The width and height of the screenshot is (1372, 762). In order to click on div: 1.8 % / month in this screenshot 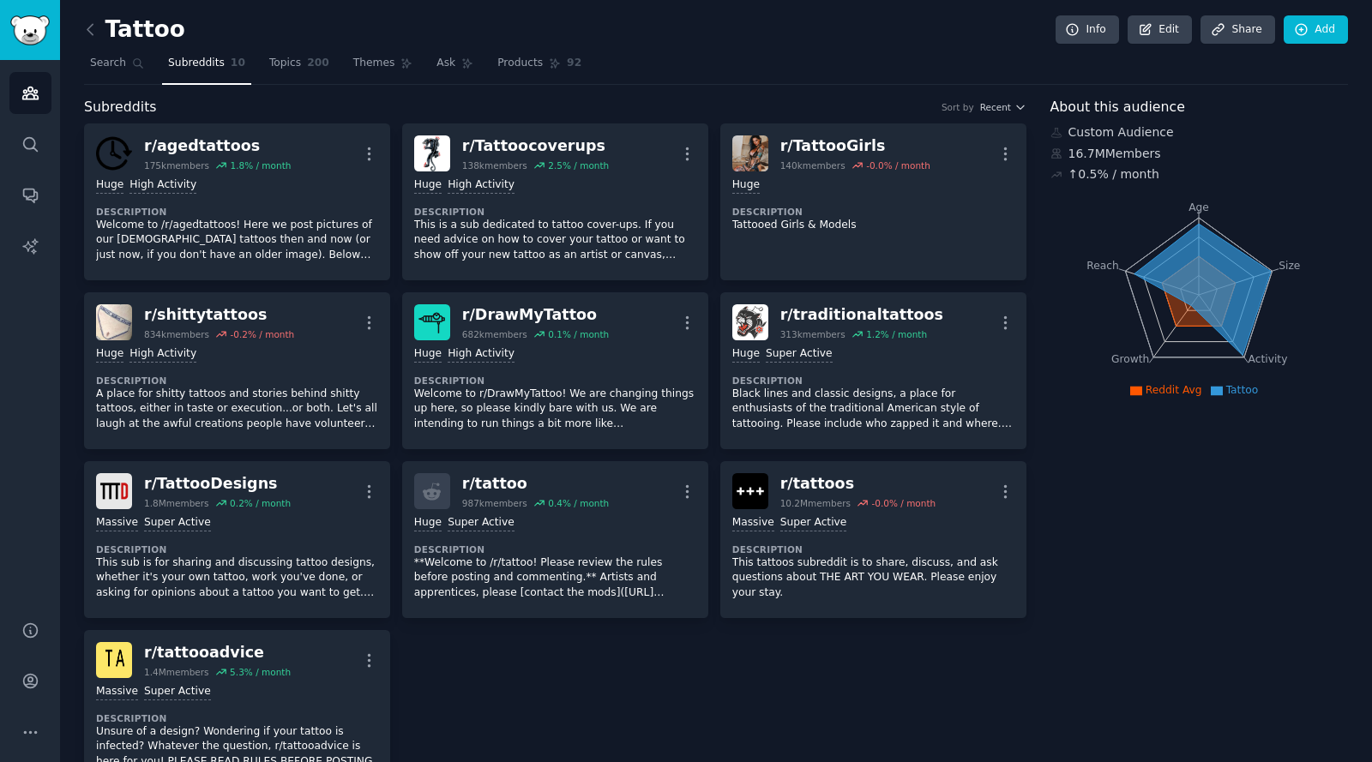, I will do `click(260, 165)`.